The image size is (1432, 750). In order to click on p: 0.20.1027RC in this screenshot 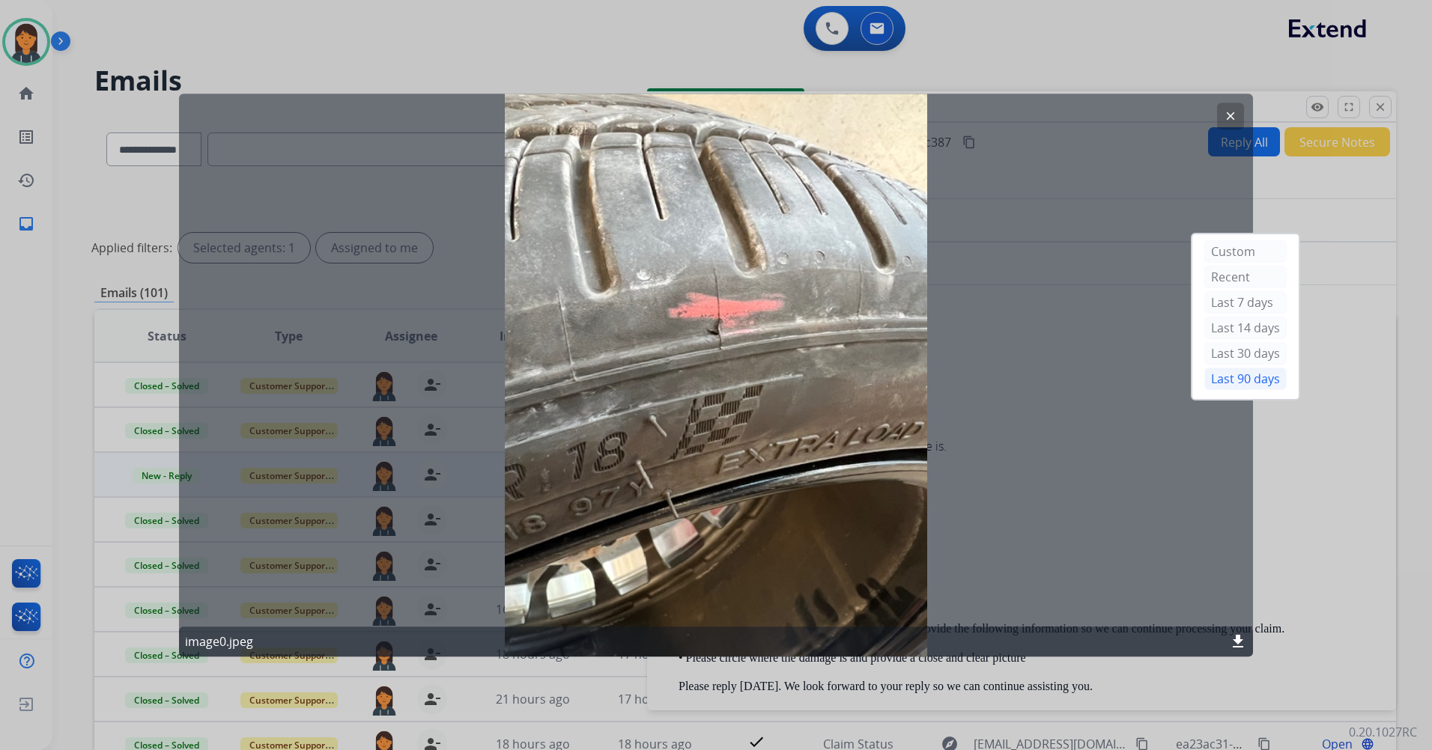, I will do `click(1382, 732)`.